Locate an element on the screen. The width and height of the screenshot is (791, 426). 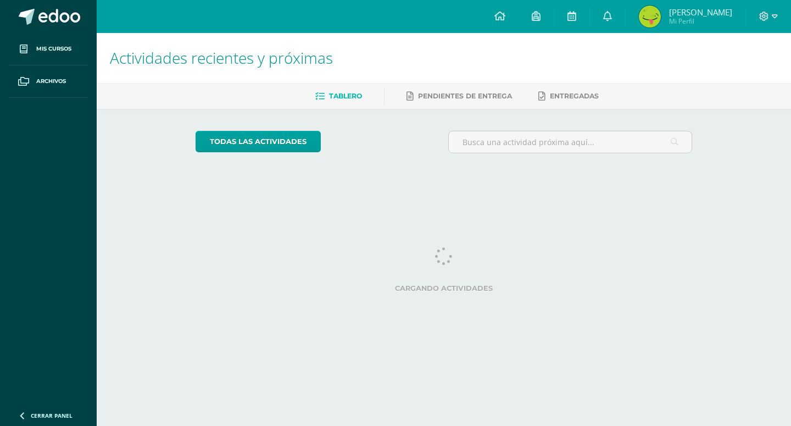
a: Pendientes de entrega is located at coordinates (459, 96).